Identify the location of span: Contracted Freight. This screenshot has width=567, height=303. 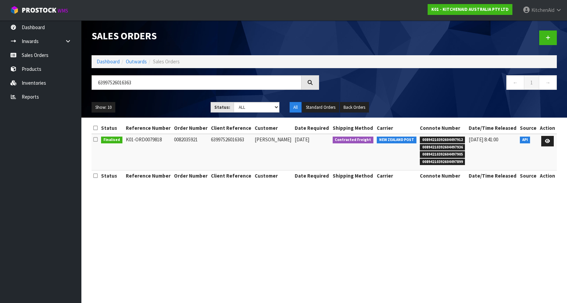
(353, 140).